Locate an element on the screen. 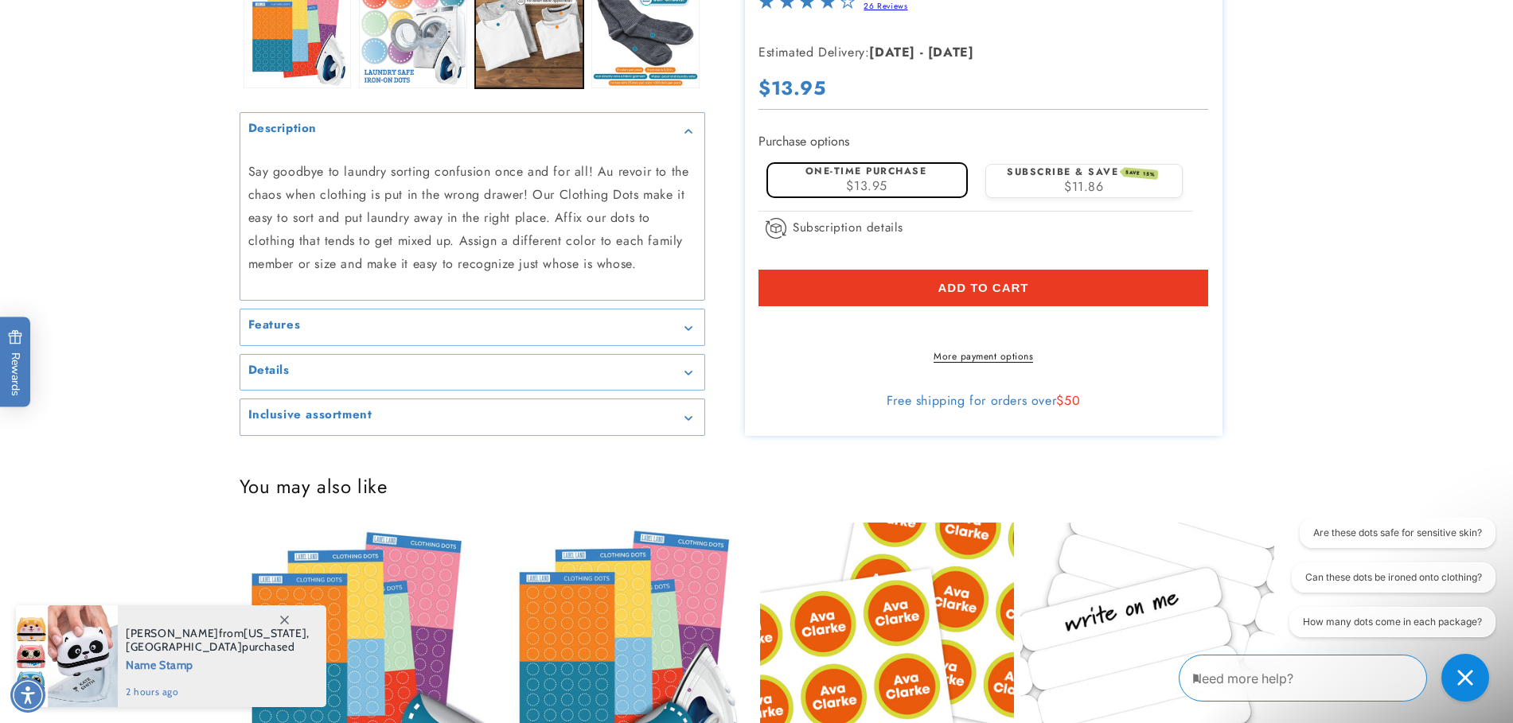 This screenshot has width=1513, height=723. span: 50 is located at coordinates (1072, 400).